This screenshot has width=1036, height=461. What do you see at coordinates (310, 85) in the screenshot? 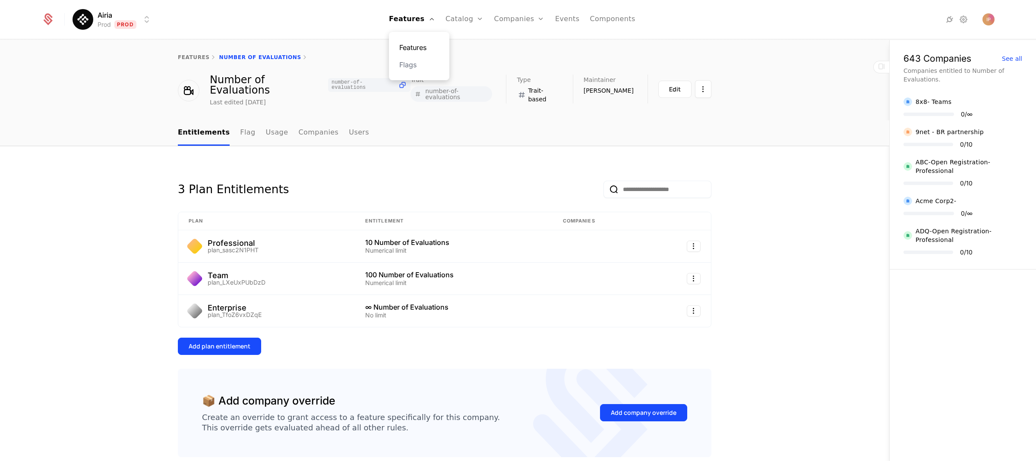
I see `div: Number of Evaluations` at bounding box center [310, 85].